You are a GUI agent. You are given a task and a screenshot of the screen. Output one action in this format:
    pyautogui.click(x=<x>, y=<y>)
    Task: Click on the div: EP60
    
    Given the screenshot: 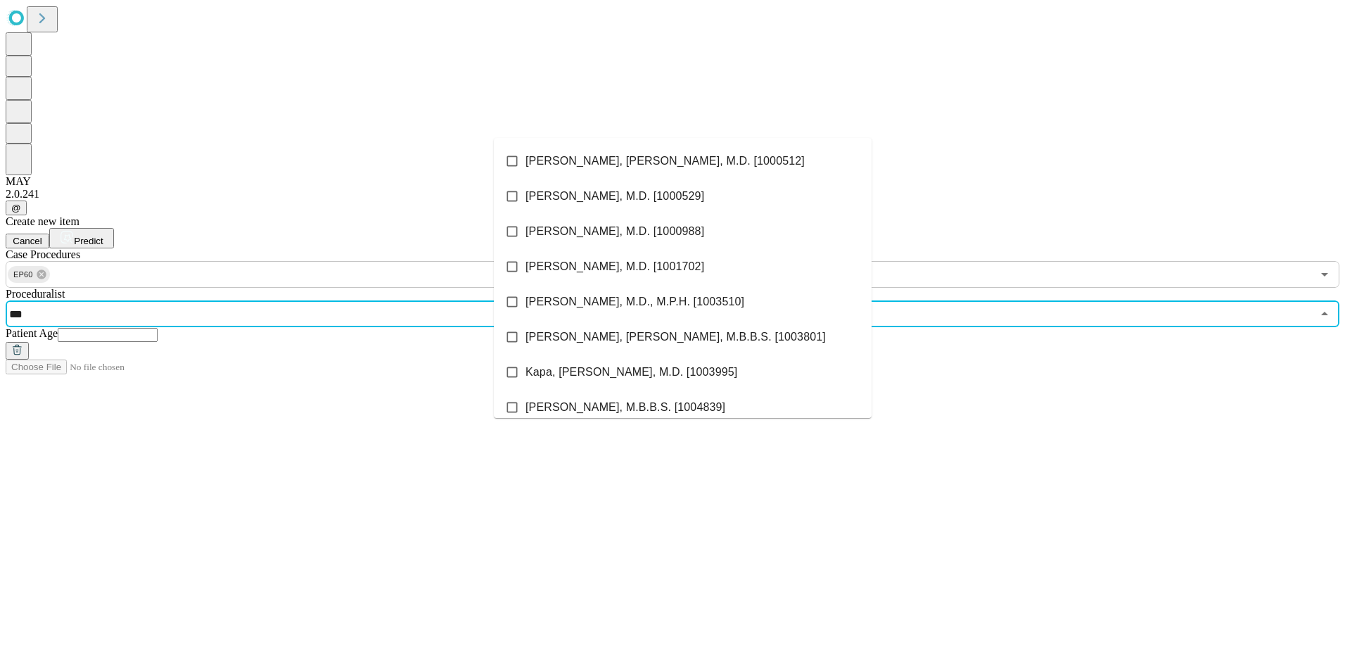 What is the action you would take?
    pyautogui.click(x=29, y=274)
    